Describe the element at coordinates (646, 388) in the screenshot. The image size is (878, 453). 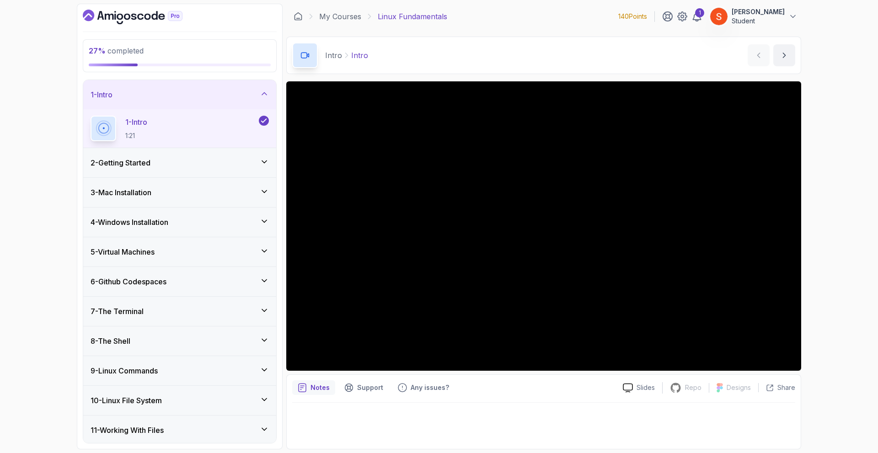
I see `p: Slides` at that location.